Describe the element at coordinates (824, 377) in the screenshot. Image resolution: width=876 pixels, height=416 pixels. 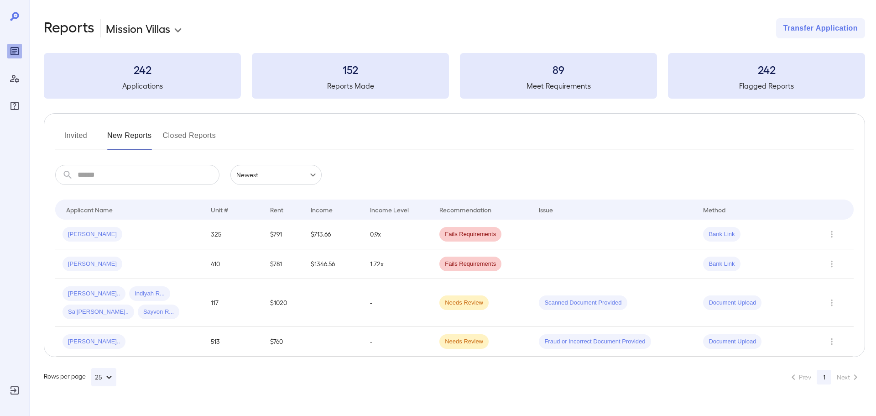
I see `button: page 1` at that location.